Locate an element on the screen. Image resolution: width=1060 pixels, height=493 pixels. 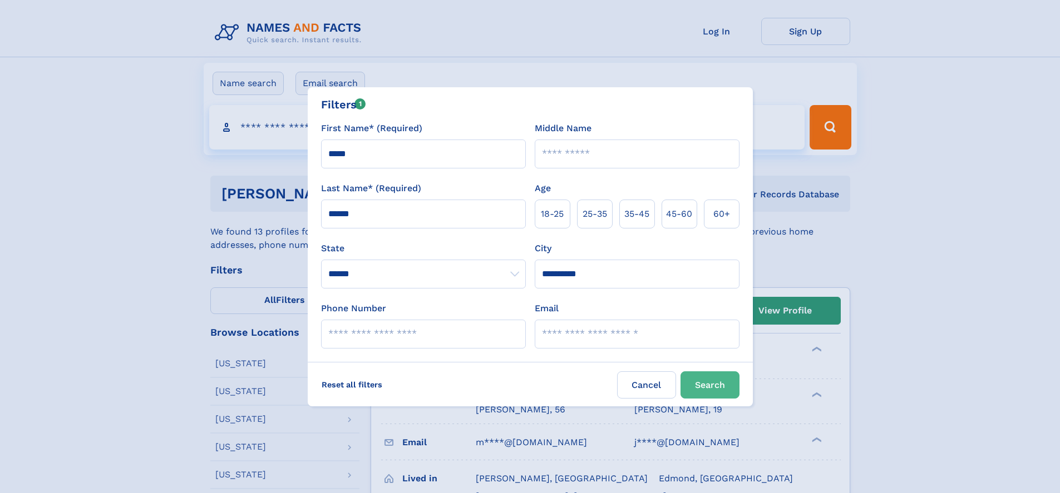
label: Phone Number is located at coordinates (353, 309).